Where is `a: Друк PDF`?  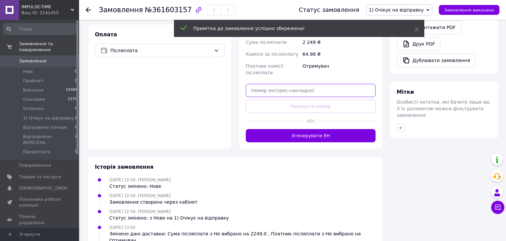
a: Друк PDF is located at coordinates (419, 44).